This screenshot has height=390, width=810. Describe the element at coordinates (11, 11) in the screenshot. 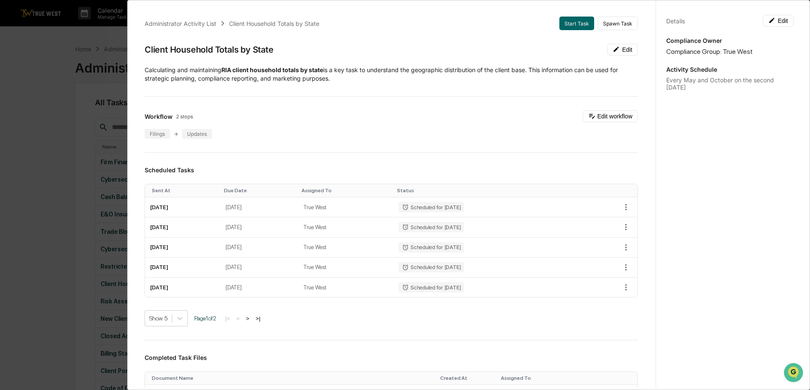

I see `img: f2157a4c-a0d3-4daa-907e-bb6f0de503a5-1751232295721` at that location.